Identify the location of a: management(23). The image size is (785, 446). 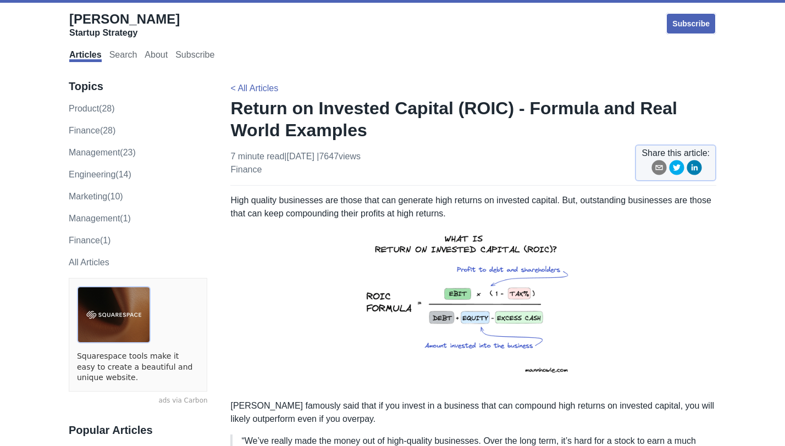
(102, 152).